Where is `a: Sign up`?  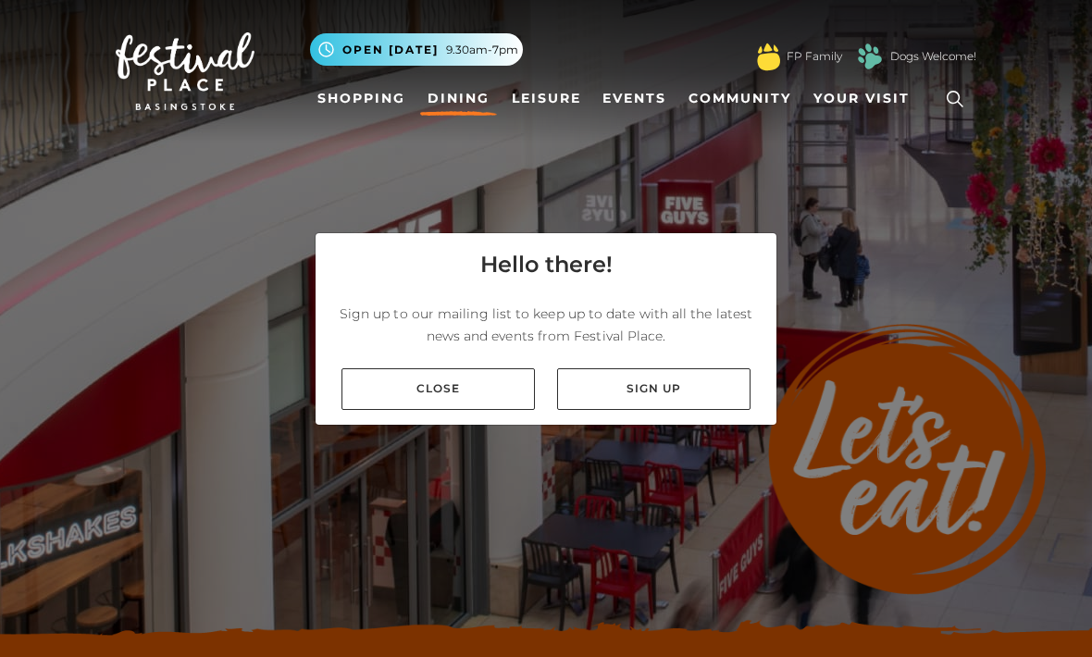 a: Sign up is located at coordinates (653, 389).